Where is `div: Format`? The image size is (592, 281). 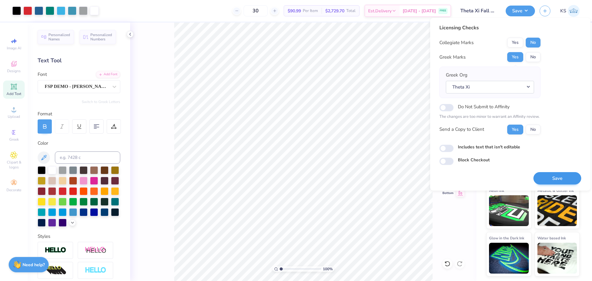
div: Format is located at coordinates (79, 114).